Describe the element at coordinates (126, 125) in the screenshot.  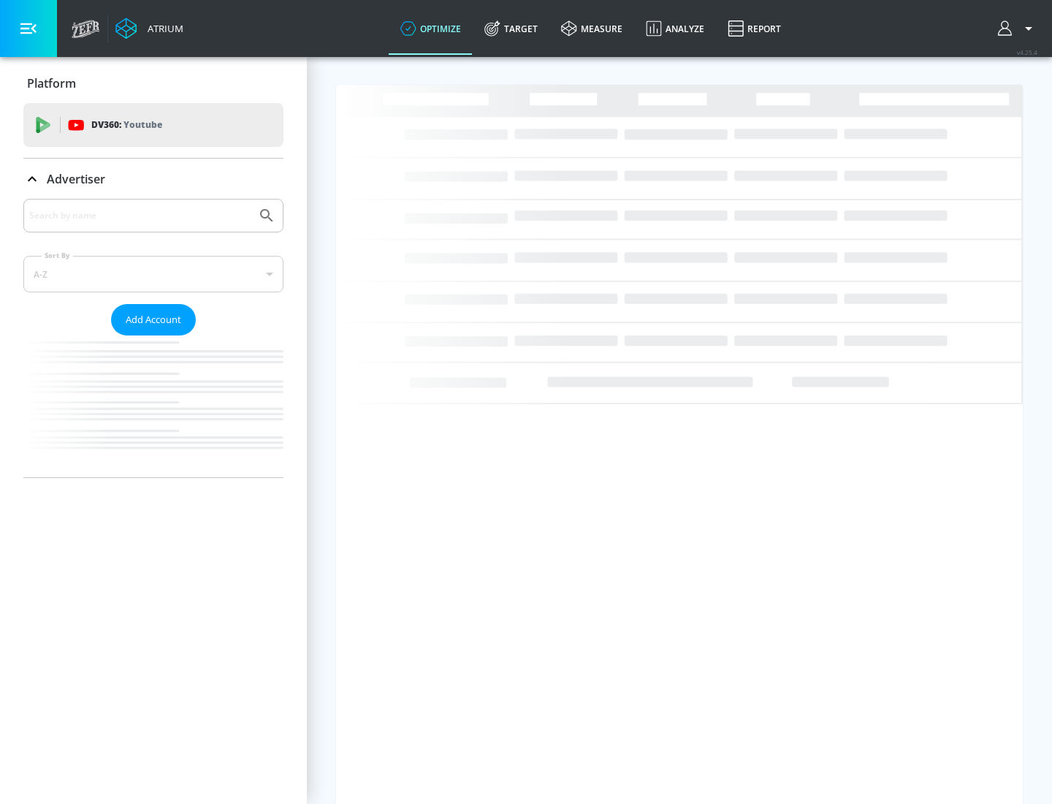
I see `p: DV360:` at that location.